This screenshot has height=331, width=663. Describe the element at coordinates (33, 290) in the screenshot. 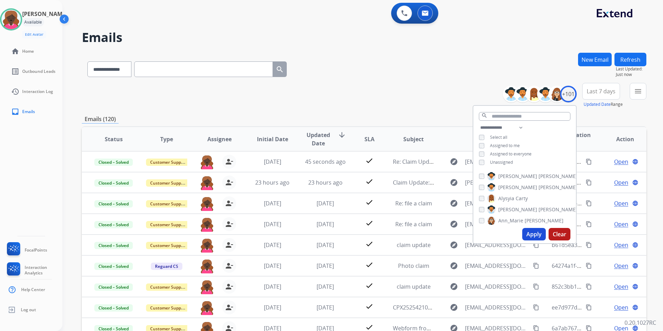

I see `span: Help Center` at that location.